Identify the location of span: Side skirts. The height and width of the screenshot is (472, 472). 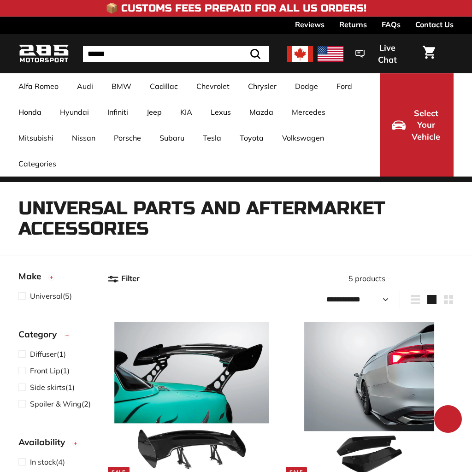
(47, 387).